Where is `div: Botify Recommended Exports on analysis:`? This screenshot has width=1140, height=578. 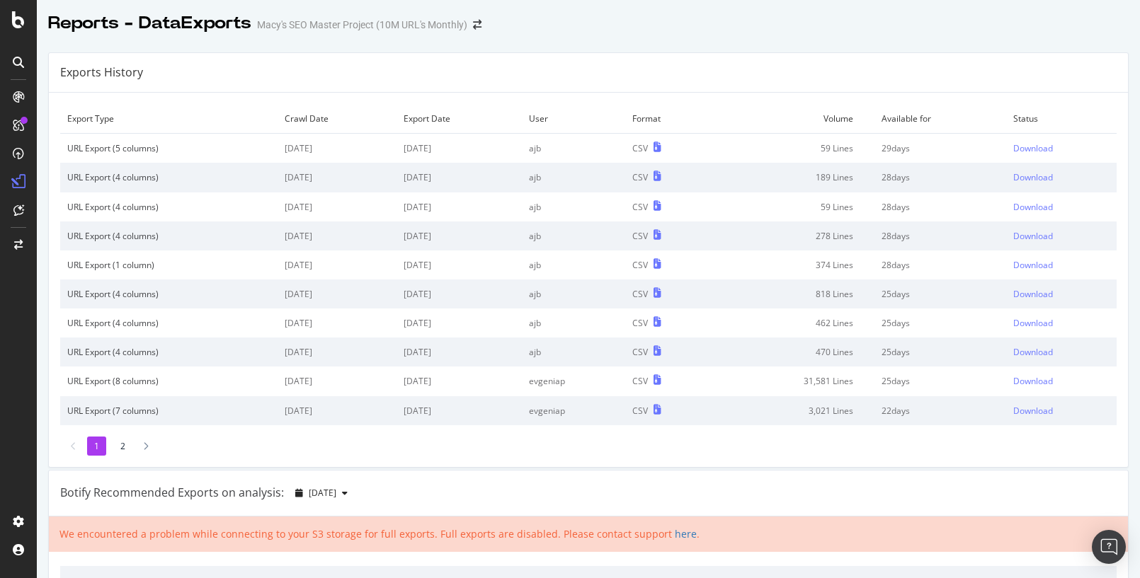
div: Botify Recommended Exports on analysis: is located at coordinates (172, 493).